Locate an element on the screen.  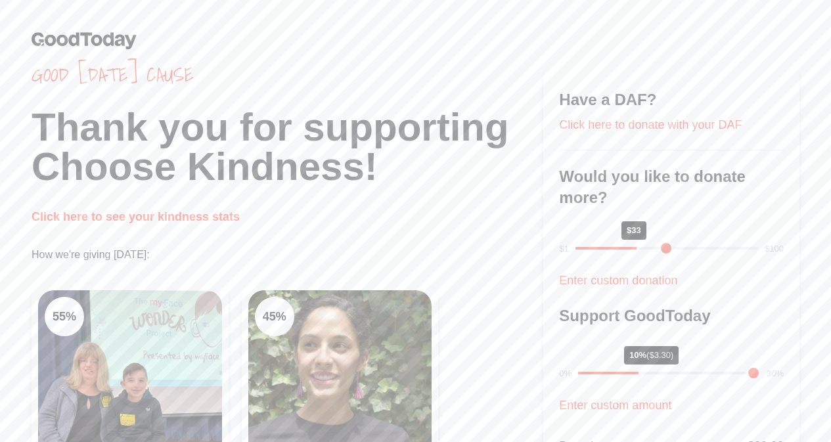
span: ($3.30) is located at coordinates (659, 355).